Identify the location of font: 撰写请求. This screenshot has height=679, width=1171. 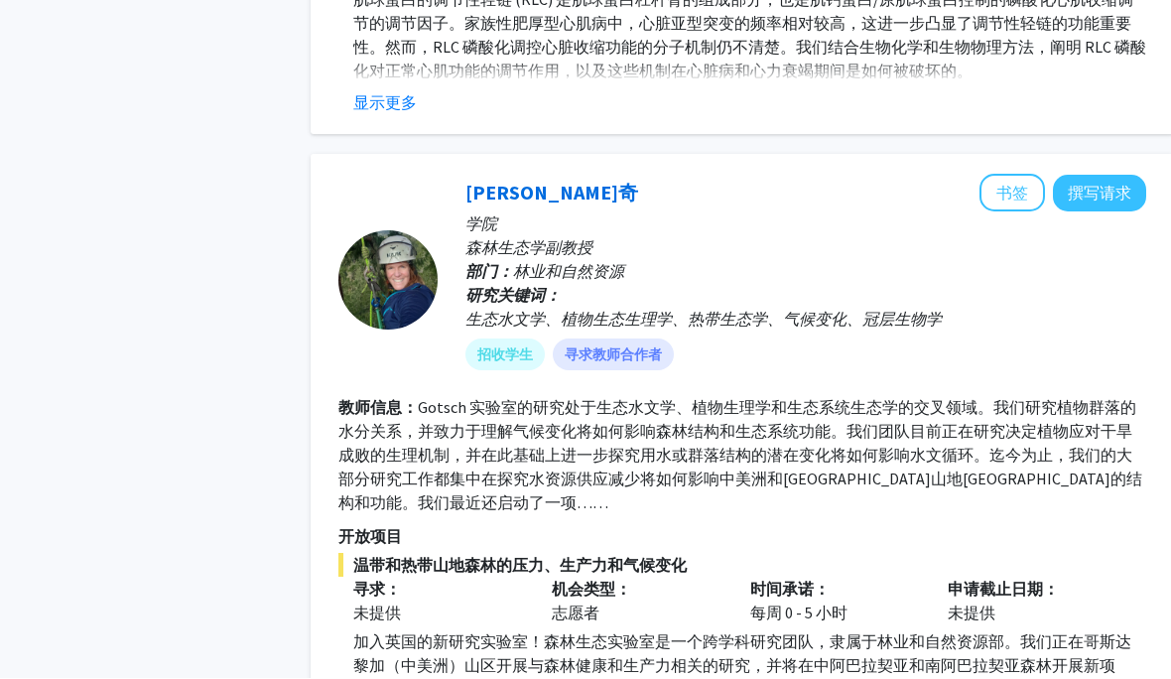
(1099, 193).